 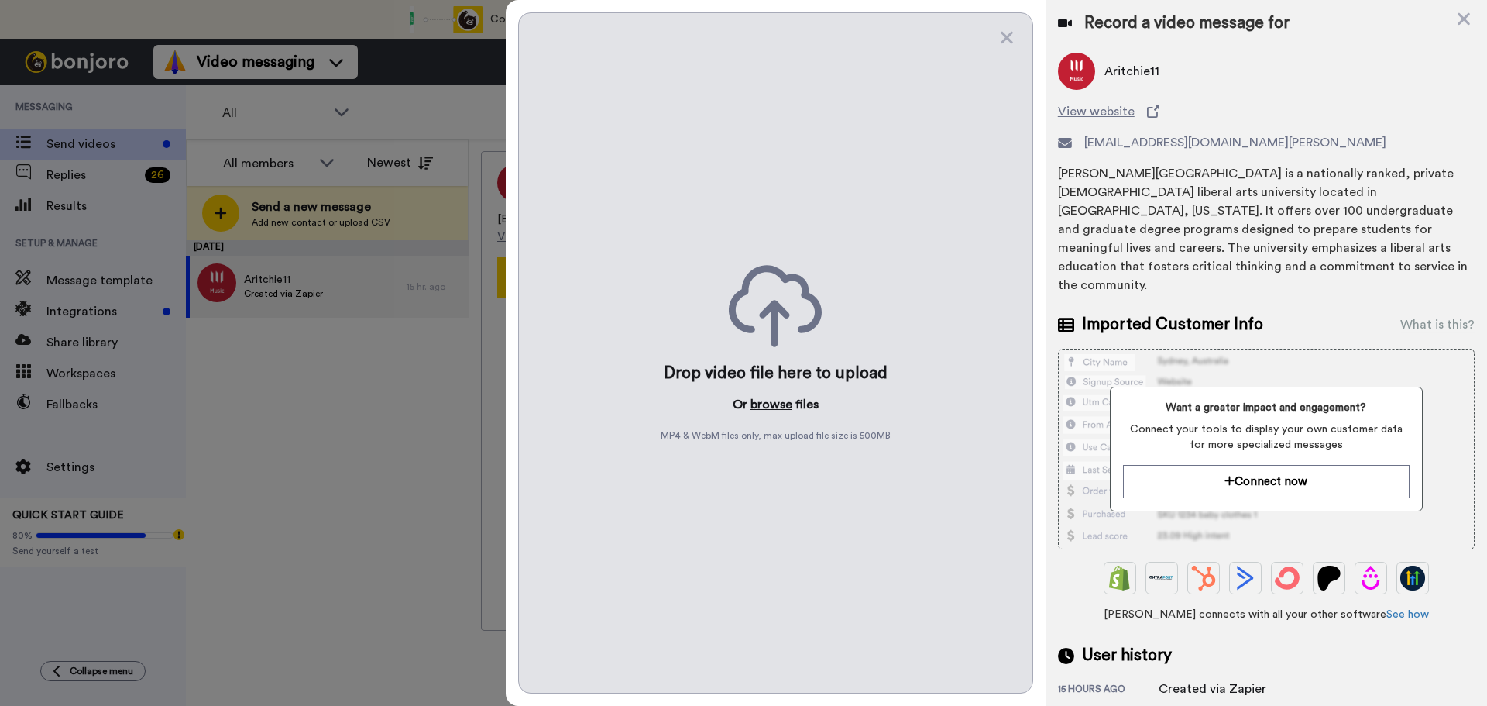 What do you see at coordinates (1172, 324) in the screenshot?
I see `span: Imported Customer Info` at bounding box center [1172, 324].